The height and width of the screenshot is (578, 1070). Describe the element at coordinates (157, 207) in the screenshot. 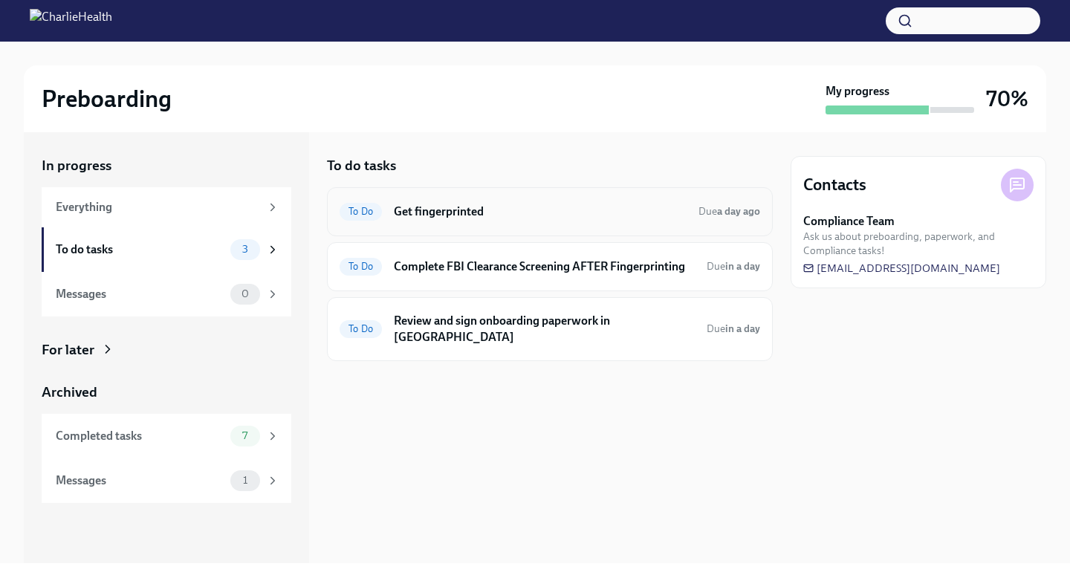

I see `div: Everything` at that location.